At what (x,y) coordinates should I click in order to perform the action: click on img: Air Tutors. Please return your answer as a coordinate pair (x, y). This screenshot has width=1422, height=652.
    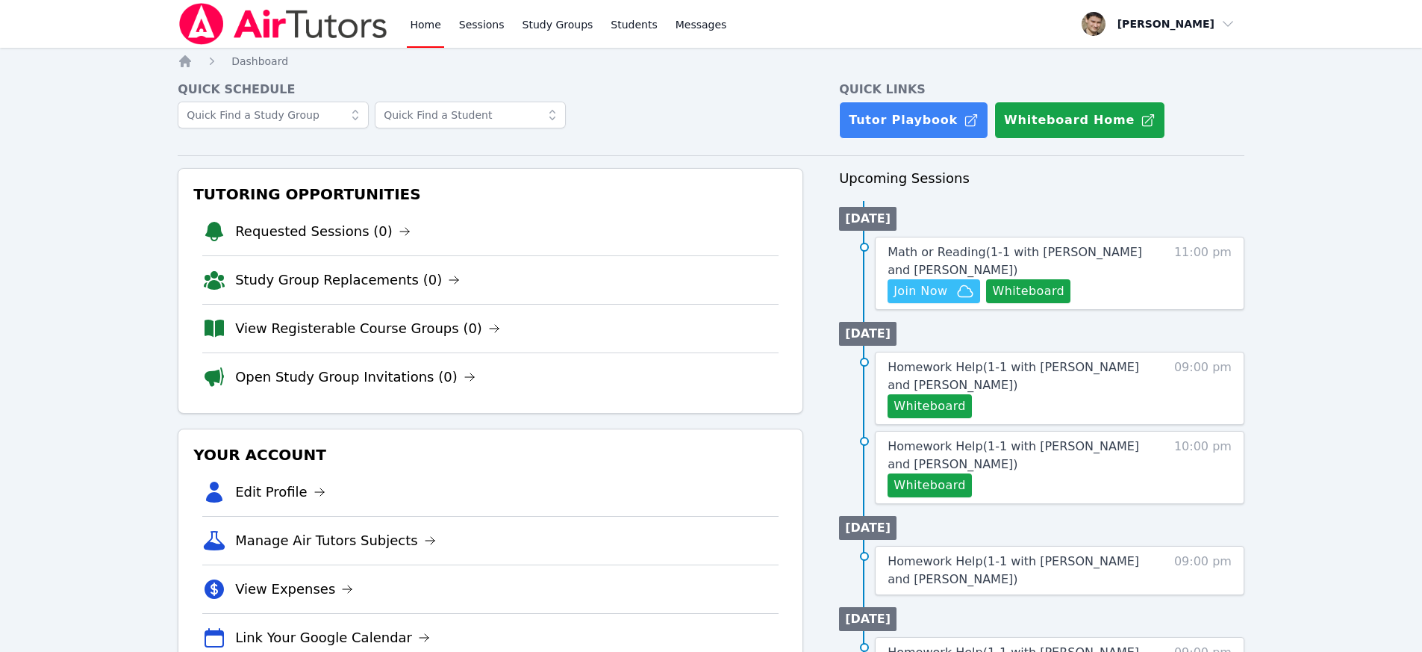
    Looking at the image, I should click on (283, 24).